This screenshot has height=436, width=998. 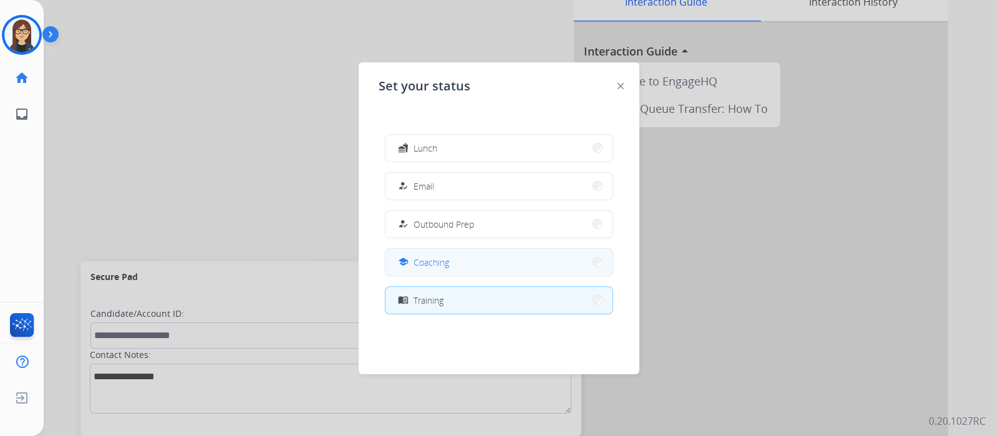 I want to click on img: avatar, so click(x=22, y=35).